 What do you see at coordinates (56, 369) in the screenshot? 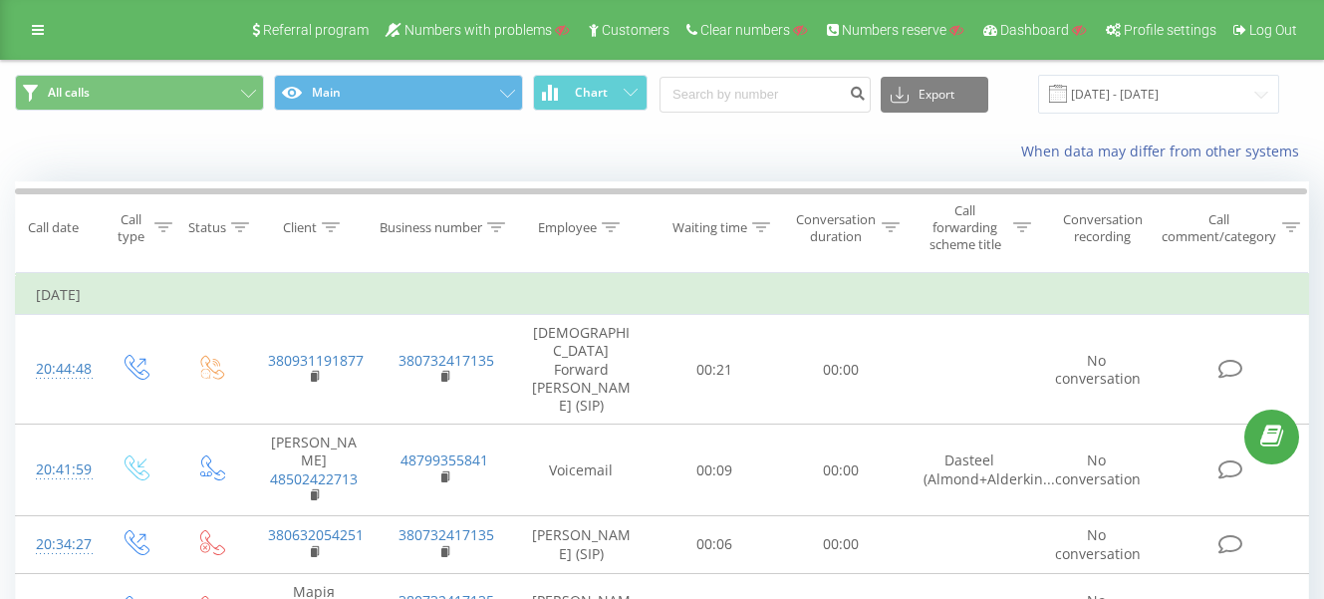
I see `div: 20:44:48` at bounding box center [56, 369].